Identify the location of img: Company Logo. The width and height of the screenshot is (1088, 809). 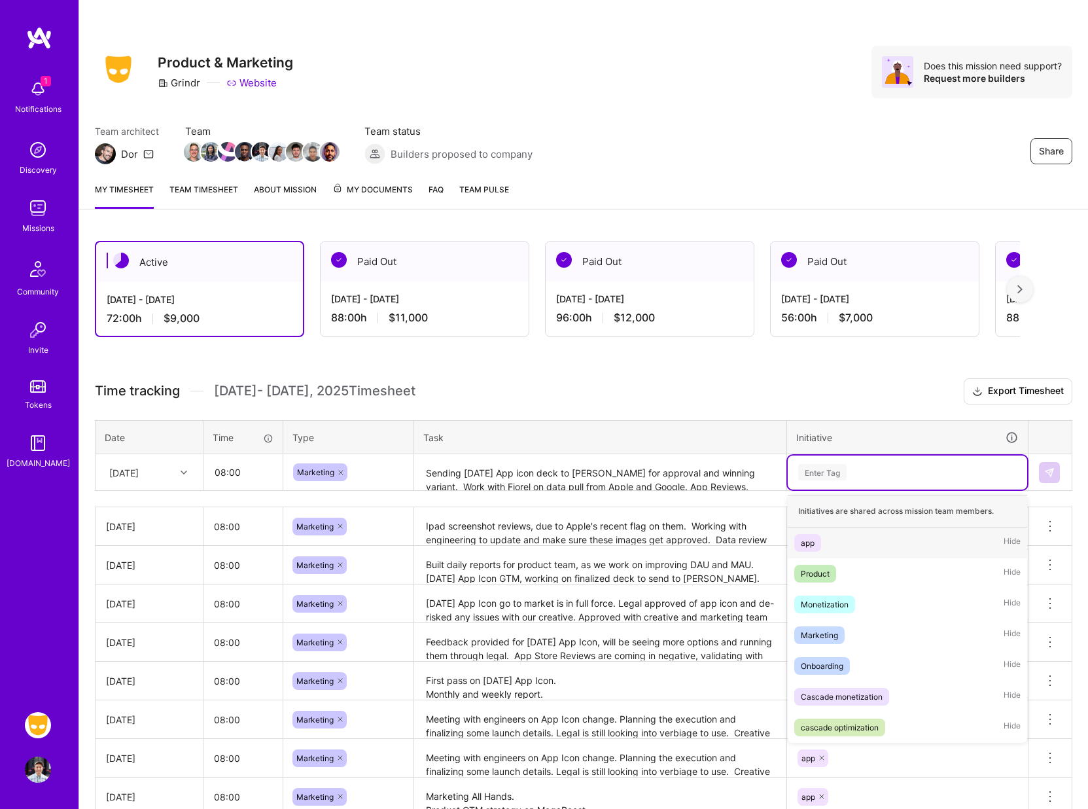
(118, 69).